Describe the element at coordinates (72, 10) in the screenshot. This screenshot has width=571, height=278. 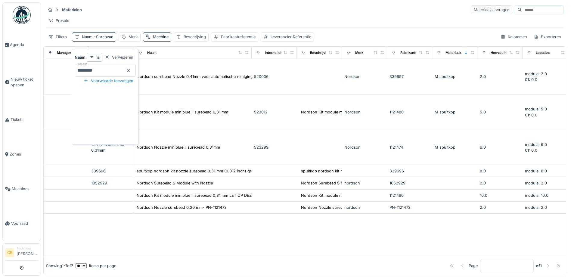
I see `strong: Materialen` at that location.